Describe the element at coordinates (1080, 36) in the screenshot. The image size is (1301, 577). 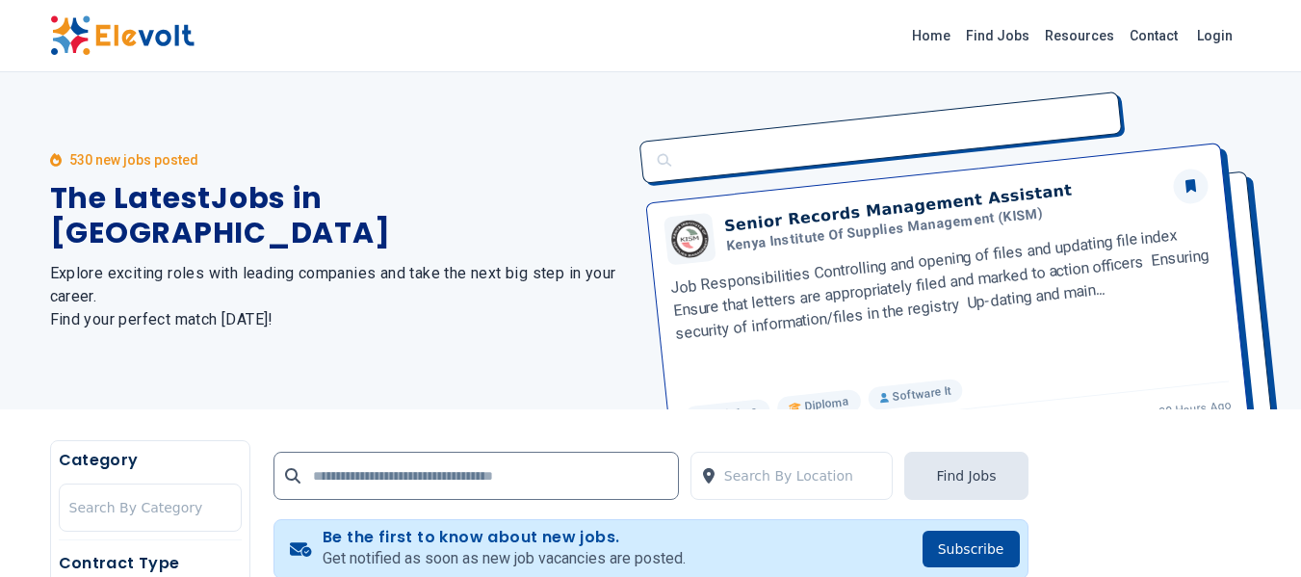
I see `a: Resources` at that location.